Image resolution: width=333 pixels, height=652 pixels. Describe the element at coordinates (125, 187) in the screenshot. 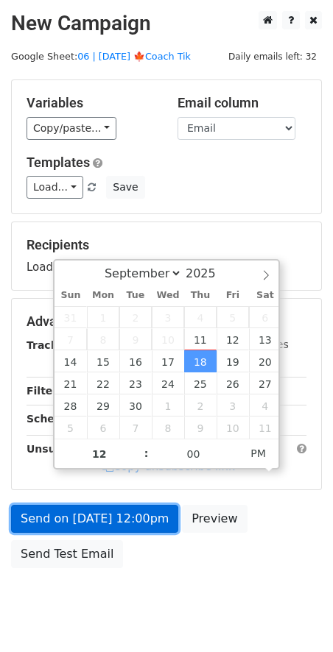

I see `button: Save` at that location.